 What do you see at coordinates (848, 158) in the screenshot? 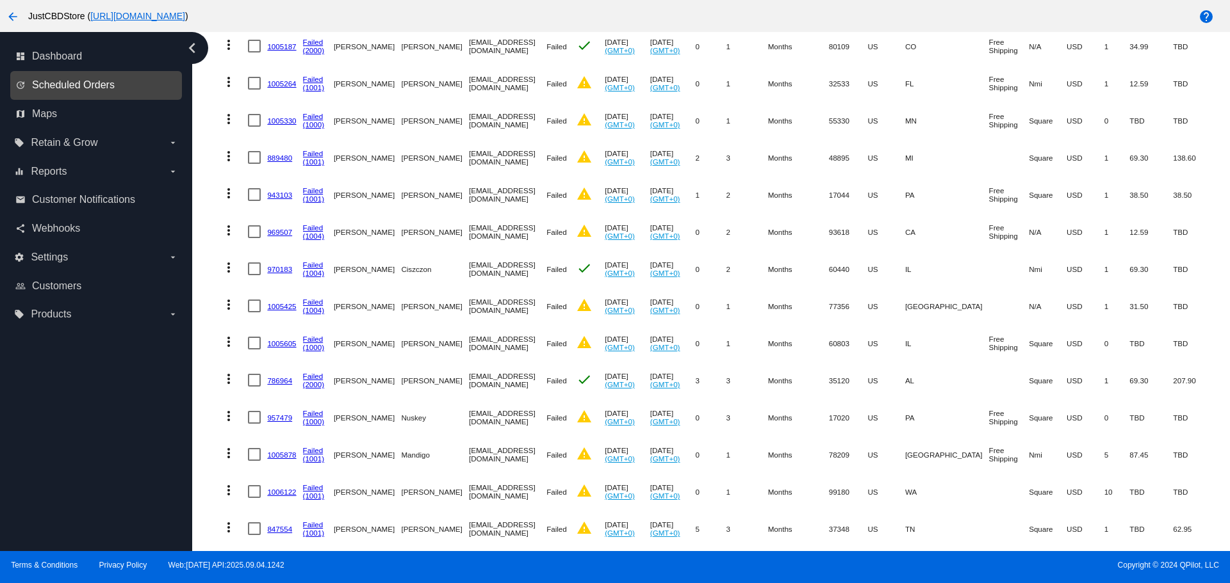
I see `mat-cell: 48895` at bounding box center [848, 158].